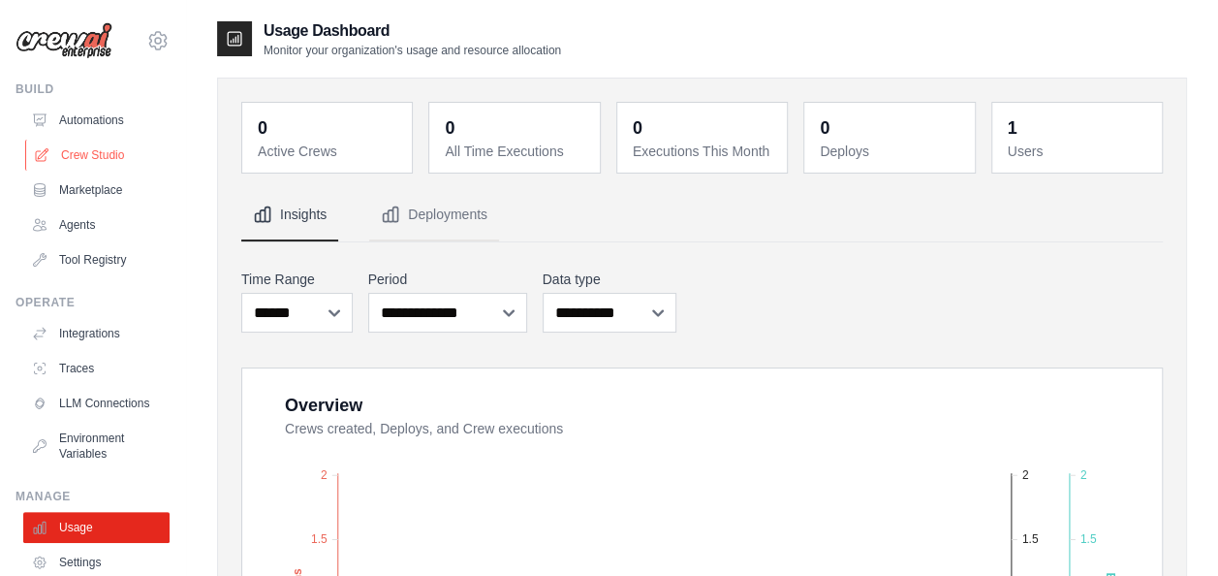 The image size is (1218, 576). I want to click on a: Marketplace, so click(96, 190).